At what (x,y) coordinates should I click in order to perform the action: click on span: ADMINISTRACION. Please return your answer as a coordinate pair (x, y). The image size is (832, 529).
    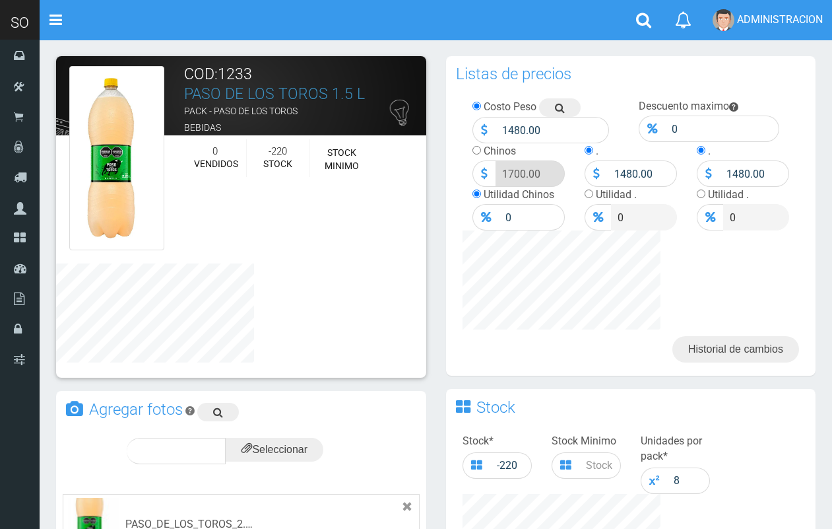
    Looking at the image, I should click on (780, 19).